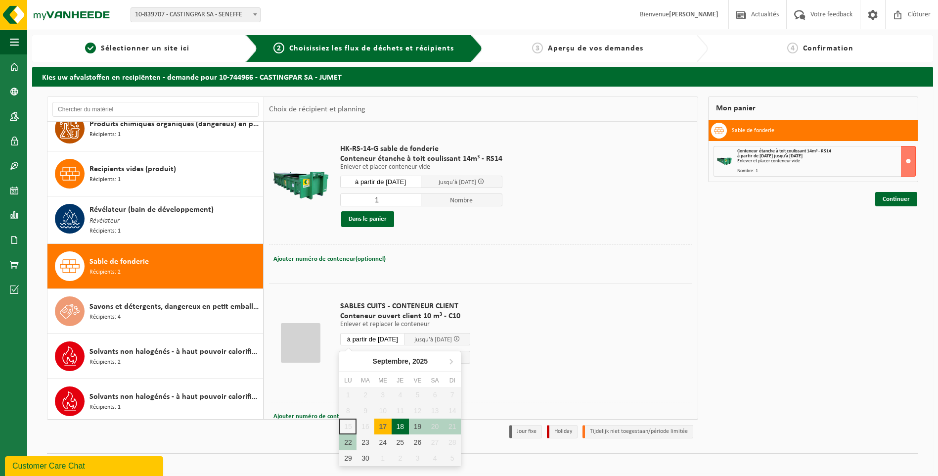 The width and height of the screenshot is (938, 476). I want to click on div: Mon panier, so click(813, 108).